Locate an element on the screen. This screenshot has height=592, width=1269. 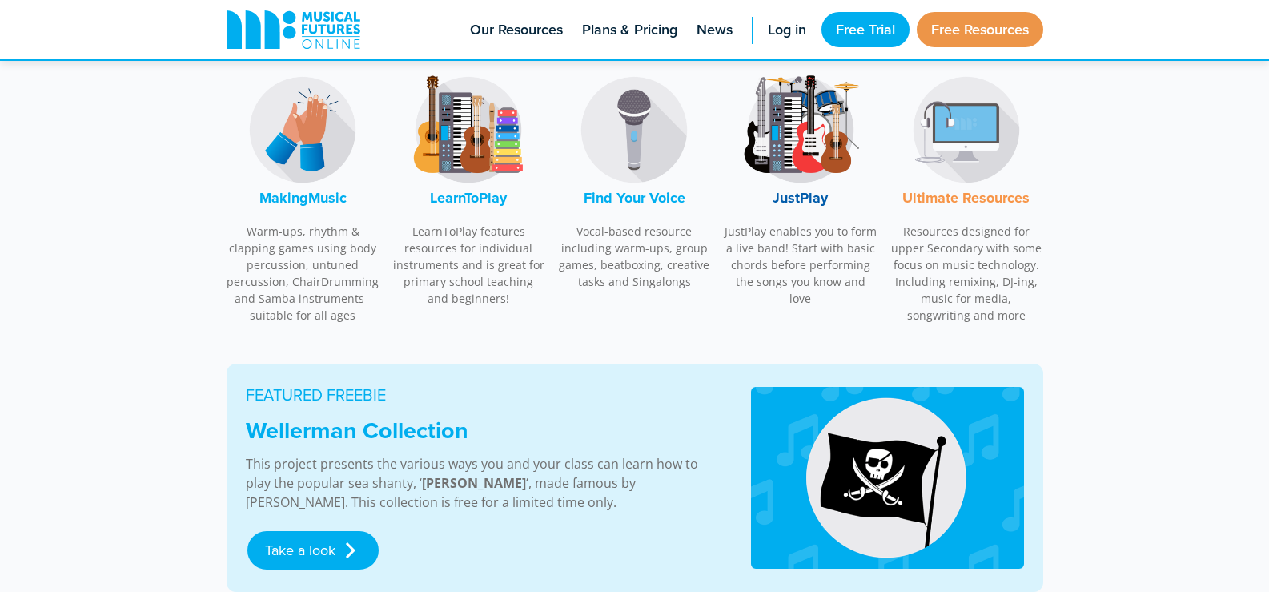
a: Music Technology LogoUltimate Resources Resources designed for upper Secondary with some focus on... is located at coordinates (966, 197).